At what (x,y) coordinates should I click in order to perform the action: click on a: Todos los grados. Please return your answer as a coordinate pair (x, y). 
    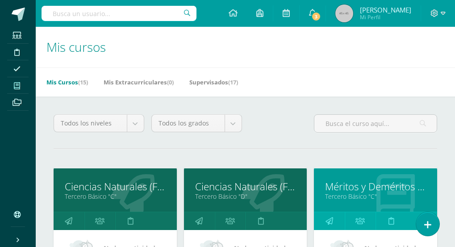
    Looking at the image, I should click on (196, 123).